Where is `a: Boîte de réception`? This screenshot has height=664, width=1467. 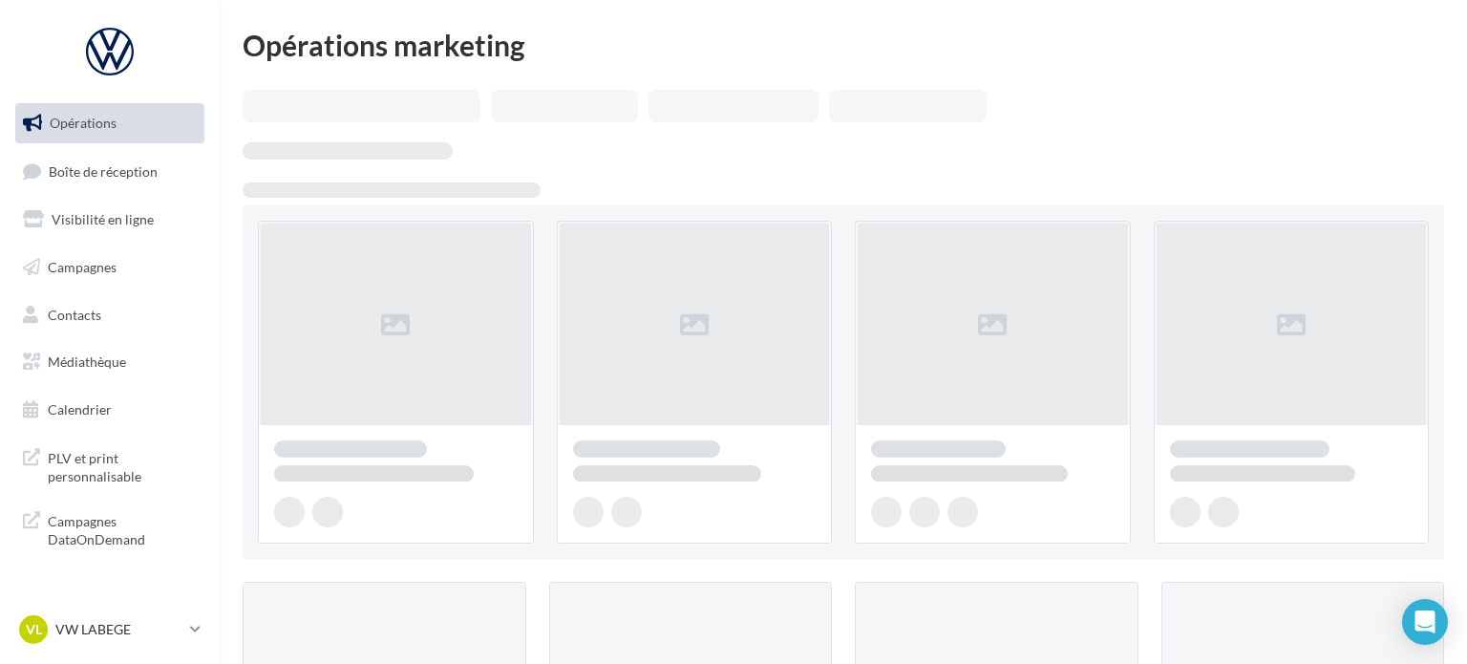 a: Boîte de réception is located at coordinates (110, 171).